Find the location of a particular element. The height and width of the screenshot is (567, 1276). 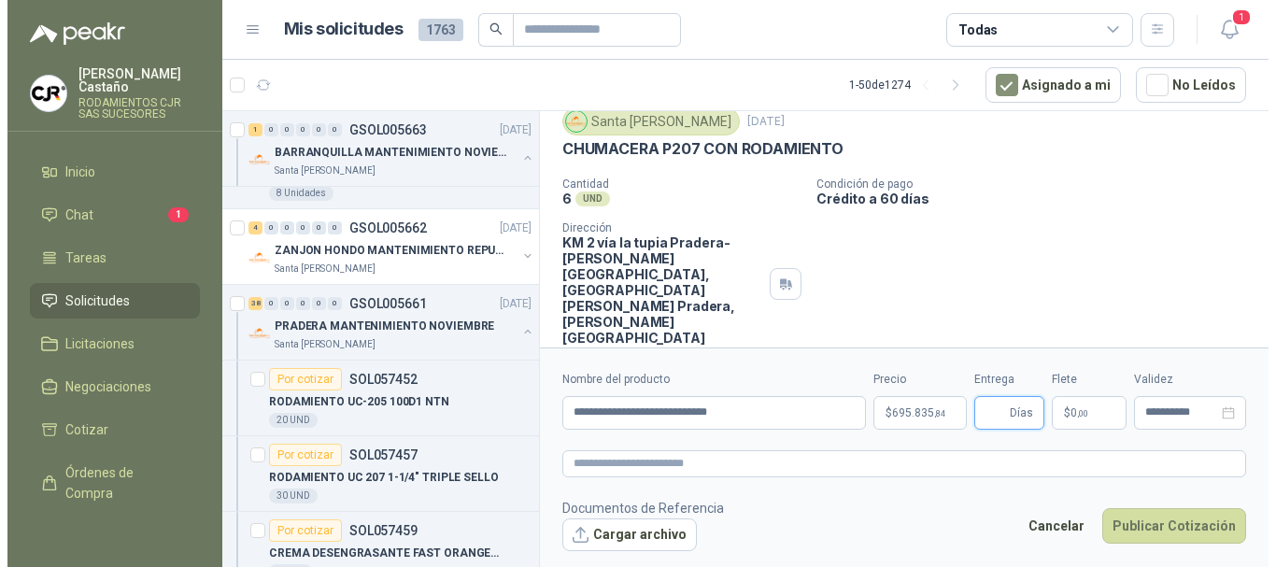

span: Solicitudes is located at coordinates (90, 301).